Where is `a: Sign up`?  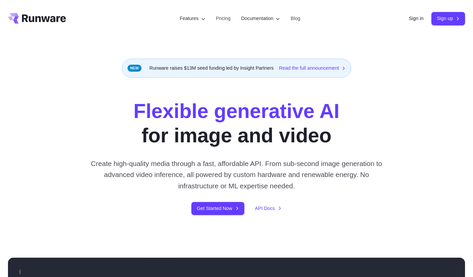
a: Sign up is located at coordinates (448, 18).